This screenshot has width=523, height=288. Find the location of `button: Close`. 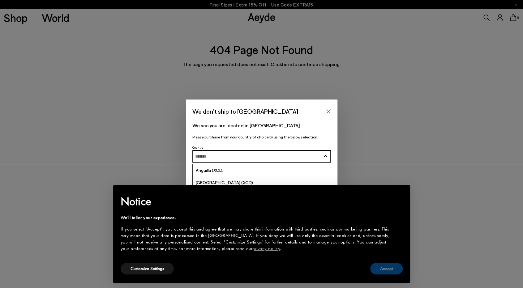

button: Close is located at coordinates (329, 111).